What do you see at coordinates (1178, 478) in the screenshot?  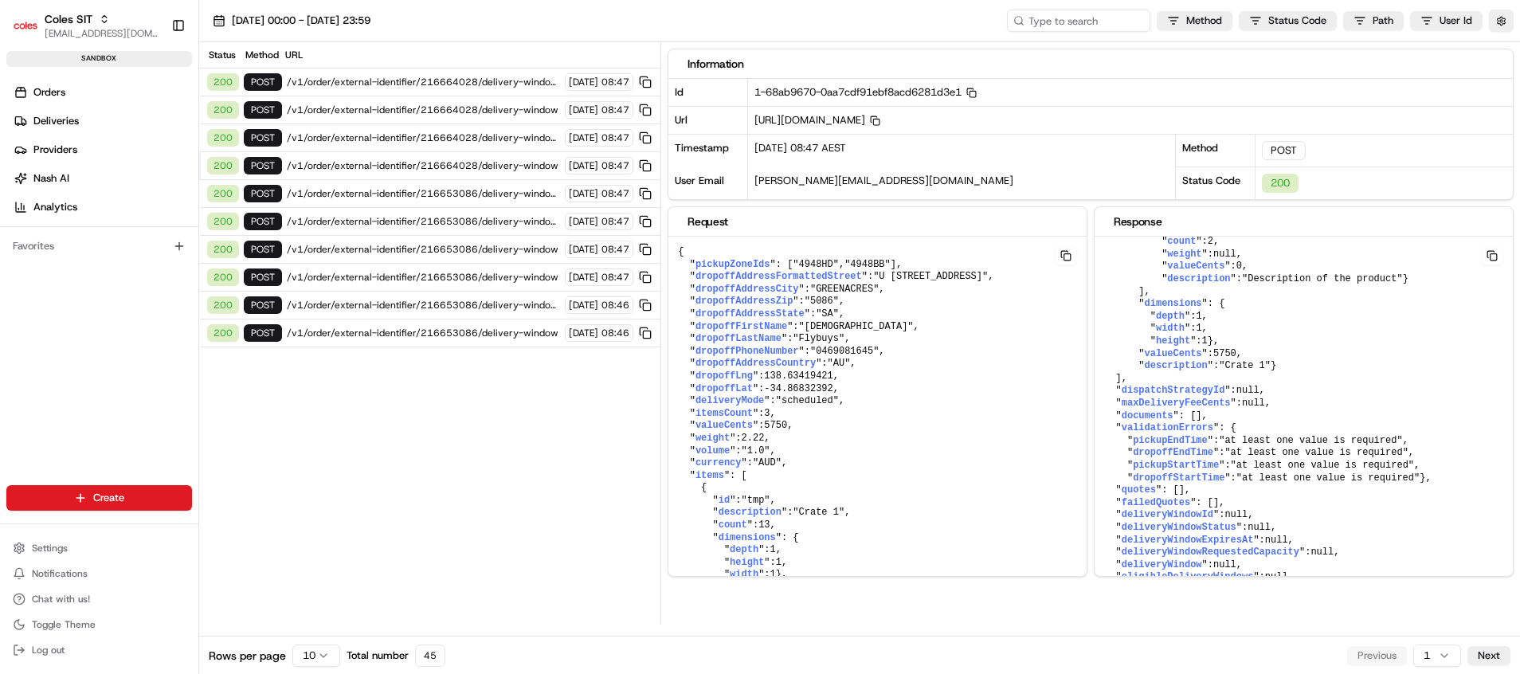 I see `span: dropoffStartTime` at bounding box center [1178, 478].